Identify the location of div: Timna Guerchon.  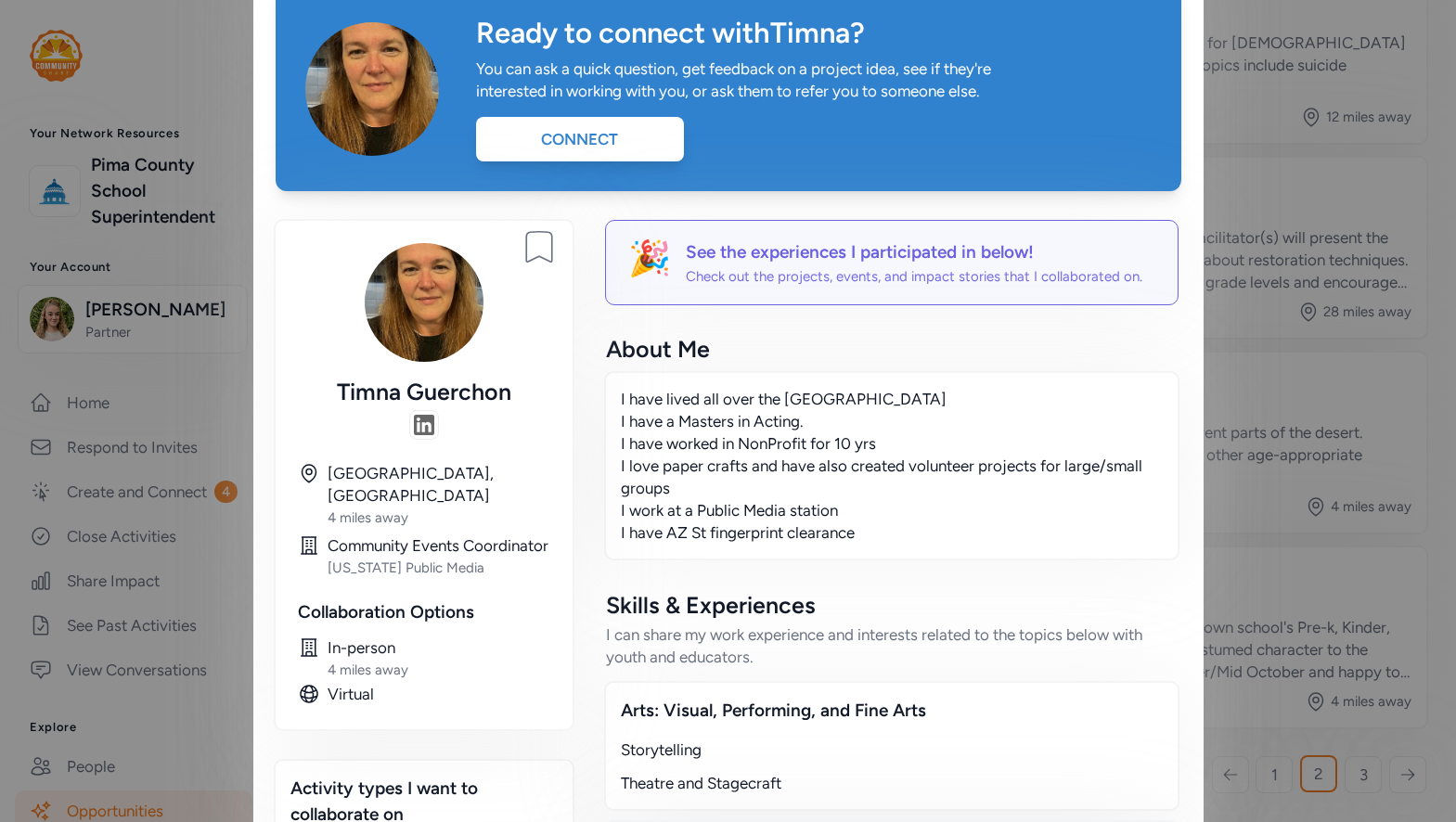
(424, 392).